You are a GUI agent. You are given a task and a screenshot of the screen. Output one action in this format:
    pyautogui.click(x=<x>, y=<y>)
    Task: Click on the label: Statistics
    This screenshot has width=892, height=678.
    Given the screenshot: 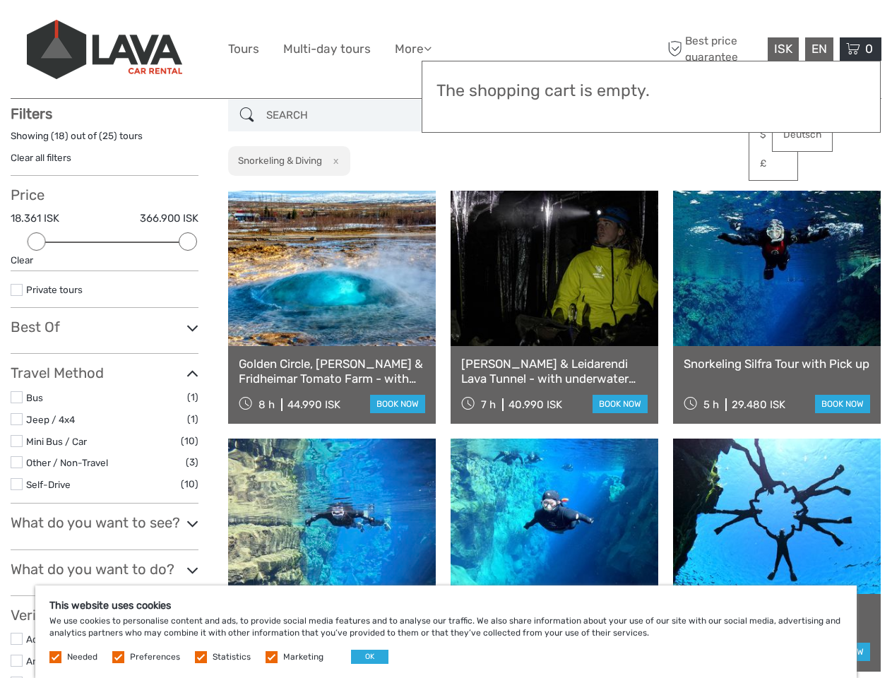 What is the action you would take?
    pyautogui.click(x=232, y=657)
    